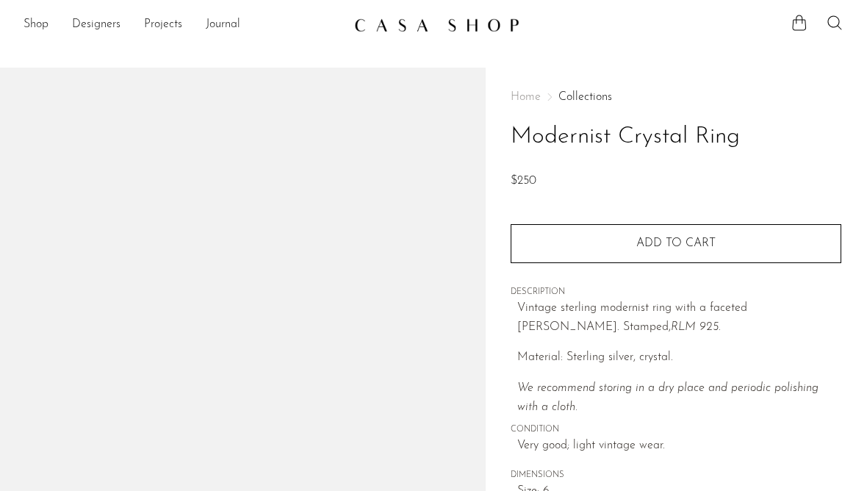 This screenshot has height=491, width=867. I want to click on span: Add to cart, so click(676, 243).